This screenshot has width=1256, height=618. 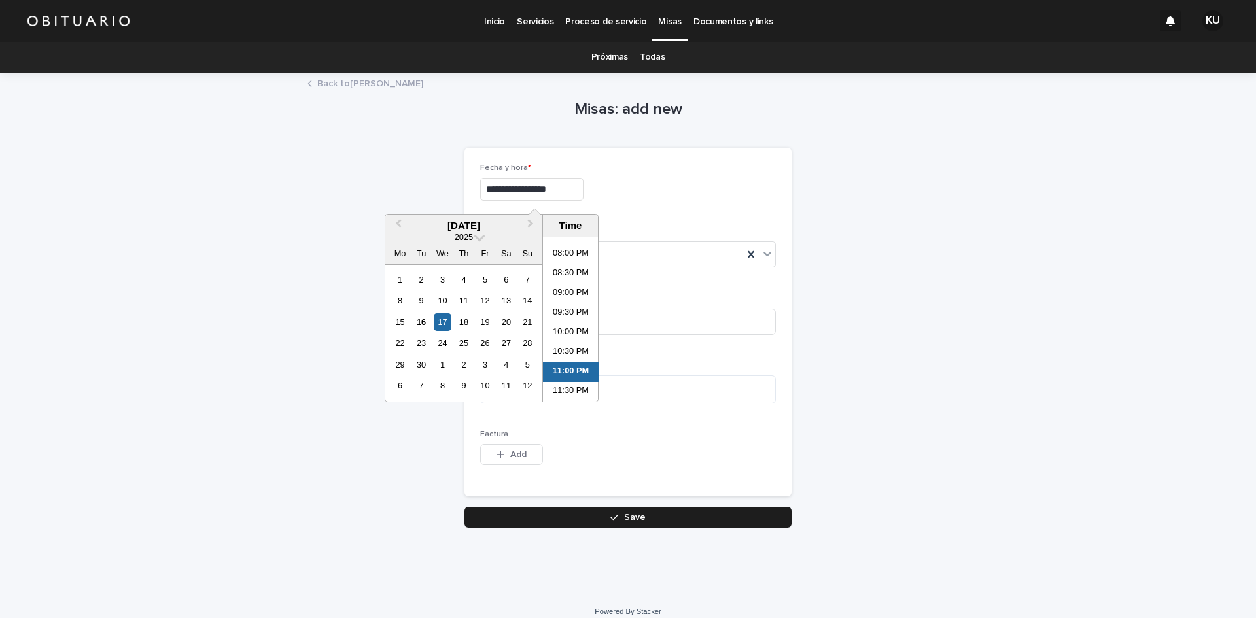 What do you see at coordinates (506, 364) in the screenshot?
I see `div: Choose Saturday, 4 October 2025` at bounding box center [506, 364].